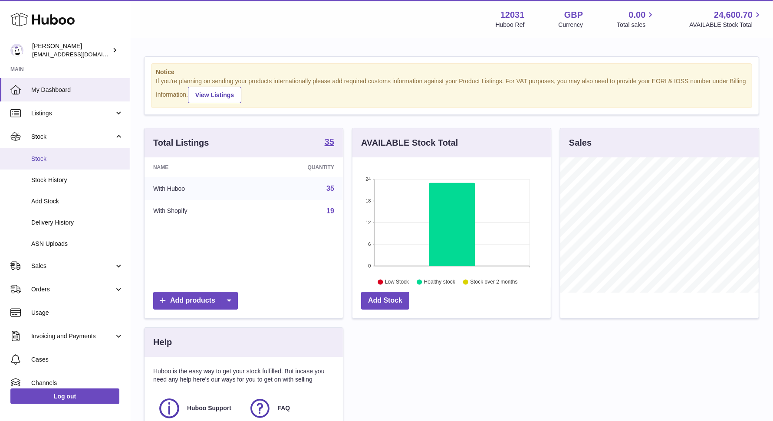 The width and height of the screenshot is (773, 421). Describe the element at coordinates (284, 408) in the screenshot. I see `span: FAQ` at that location.